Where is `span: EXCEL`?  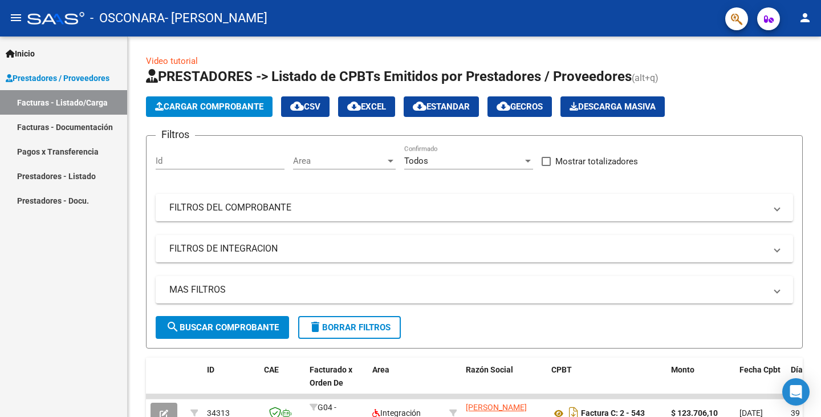 span: EXCEL is located at coordinates (366, 107).